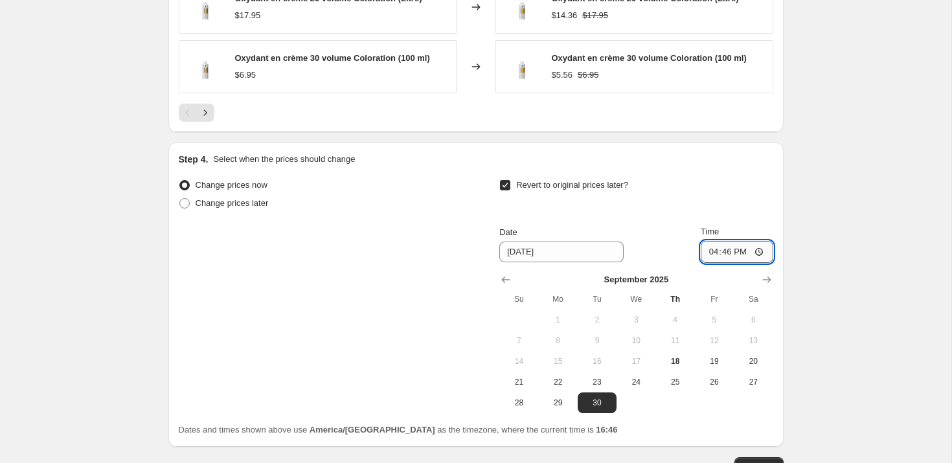 Image resolution: width=952 pixels, height=463 pixels. What do you see at coordinates (714, 361) in the screenshot?
I see `span: 19` at bounding box center [714, 361].